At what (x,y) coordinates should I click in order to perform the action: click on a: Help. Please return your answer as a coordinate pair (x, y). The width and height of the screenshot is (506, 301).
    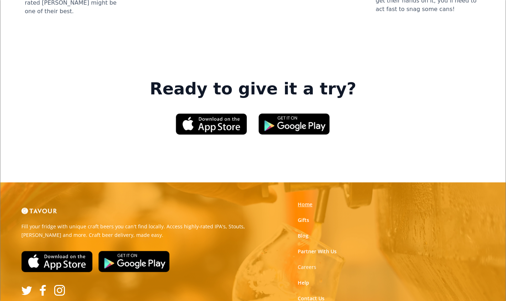
    Looking at the image, I should click on (304, 283).